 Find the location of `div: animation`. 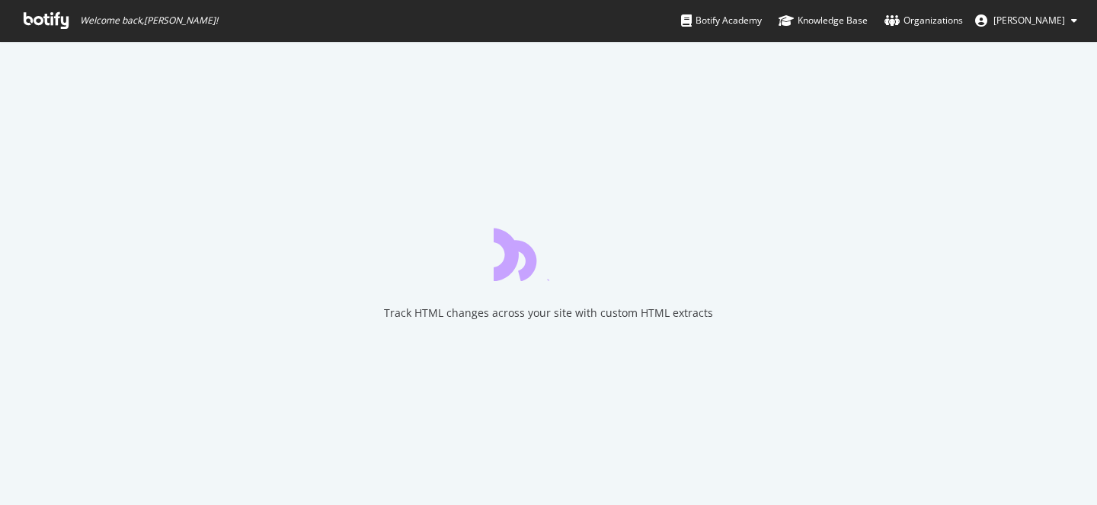

div: animation is located at coordinates (549, 254).